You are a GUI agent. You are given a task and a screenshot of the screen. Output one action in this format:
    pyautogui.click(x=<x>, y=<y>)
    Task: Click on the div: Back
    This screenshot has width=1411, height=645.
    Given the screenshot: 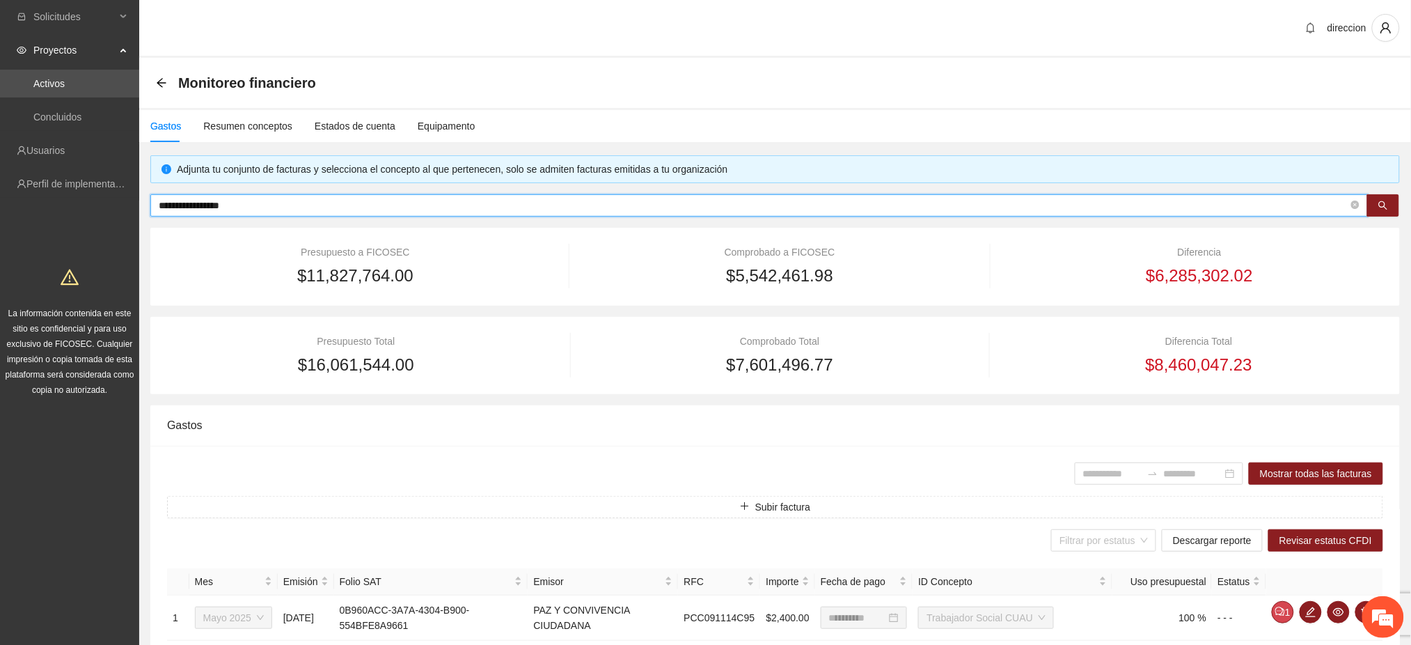 What is the action you would take?
    pyautogui.click(x=162, y=83)
    